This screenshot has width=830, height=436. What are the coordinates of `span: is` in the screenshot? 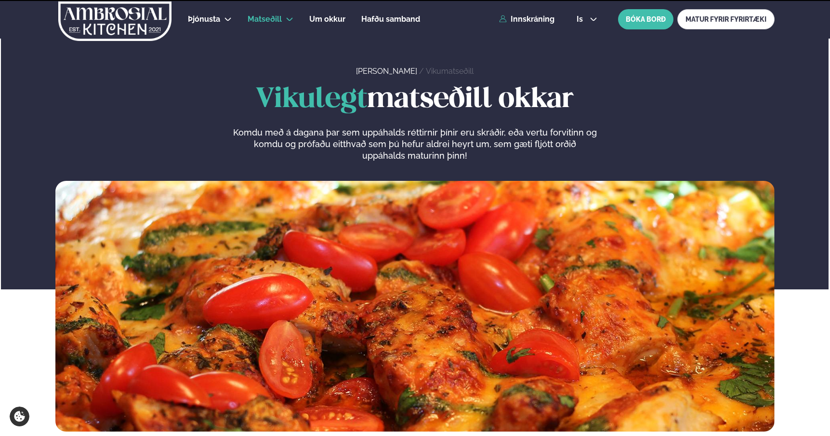 It's located at (581, 19).